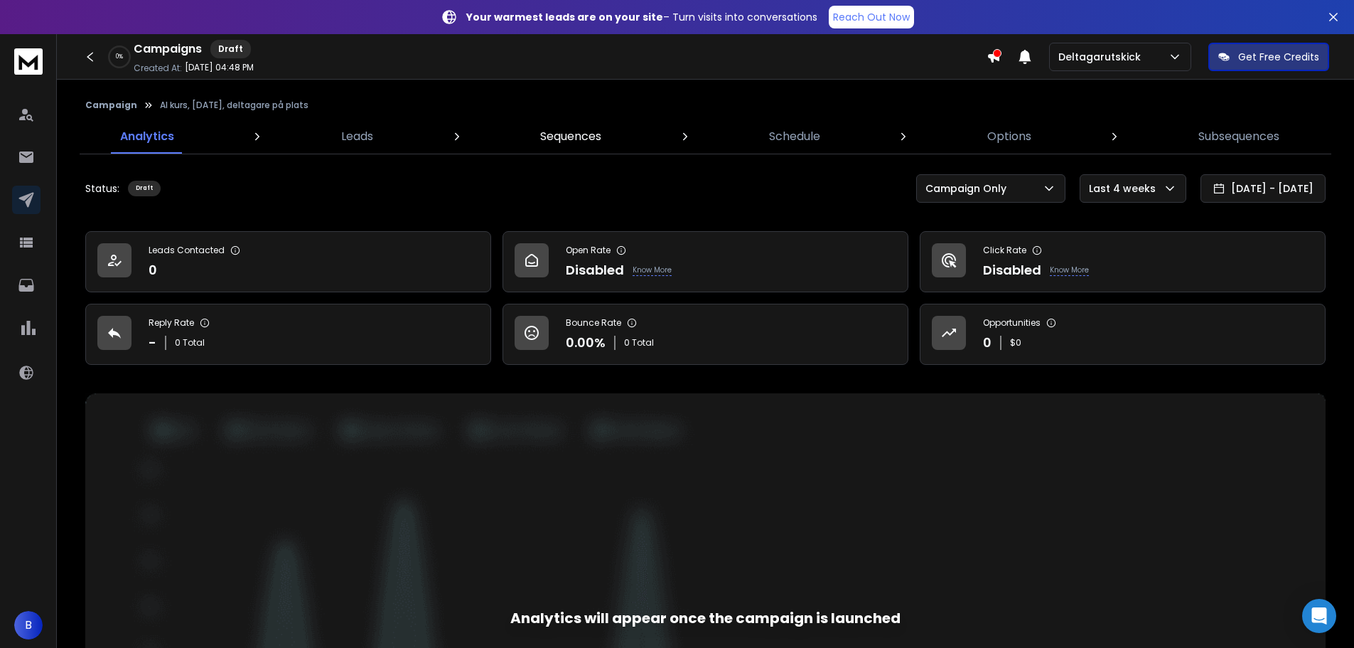 The height and width of the screenshot is (648, 1354). Describe the element at coordinates (871, 17) in the screenshot. I see `p: Reach Out Now` at that location.